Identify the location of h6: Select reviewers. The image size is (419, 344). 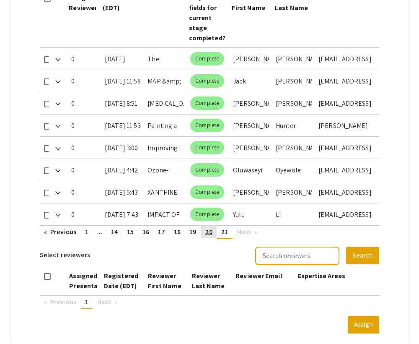
(65, 255).